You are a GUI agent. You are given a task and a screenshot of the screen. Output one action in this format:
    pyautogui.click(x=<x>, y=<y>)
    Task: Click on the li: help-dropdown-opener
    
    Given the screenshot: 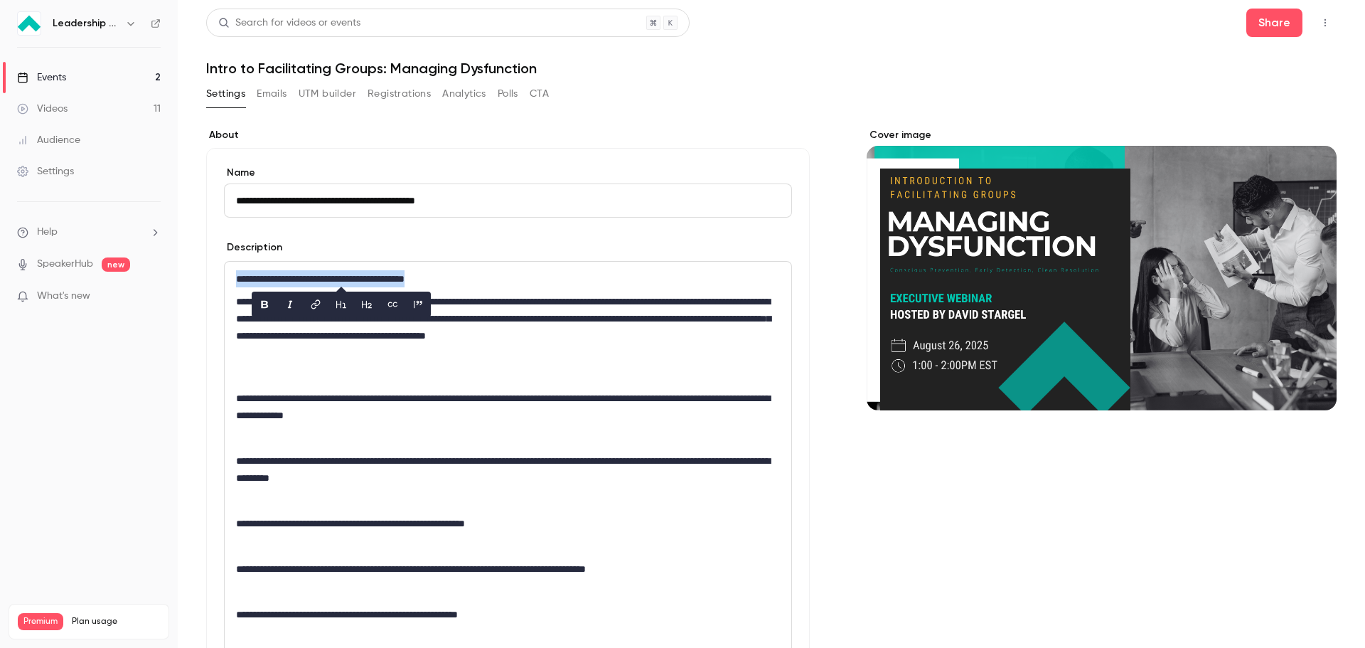 What is the action you would take?
    pyautogui.click(x=89, y=232)
    